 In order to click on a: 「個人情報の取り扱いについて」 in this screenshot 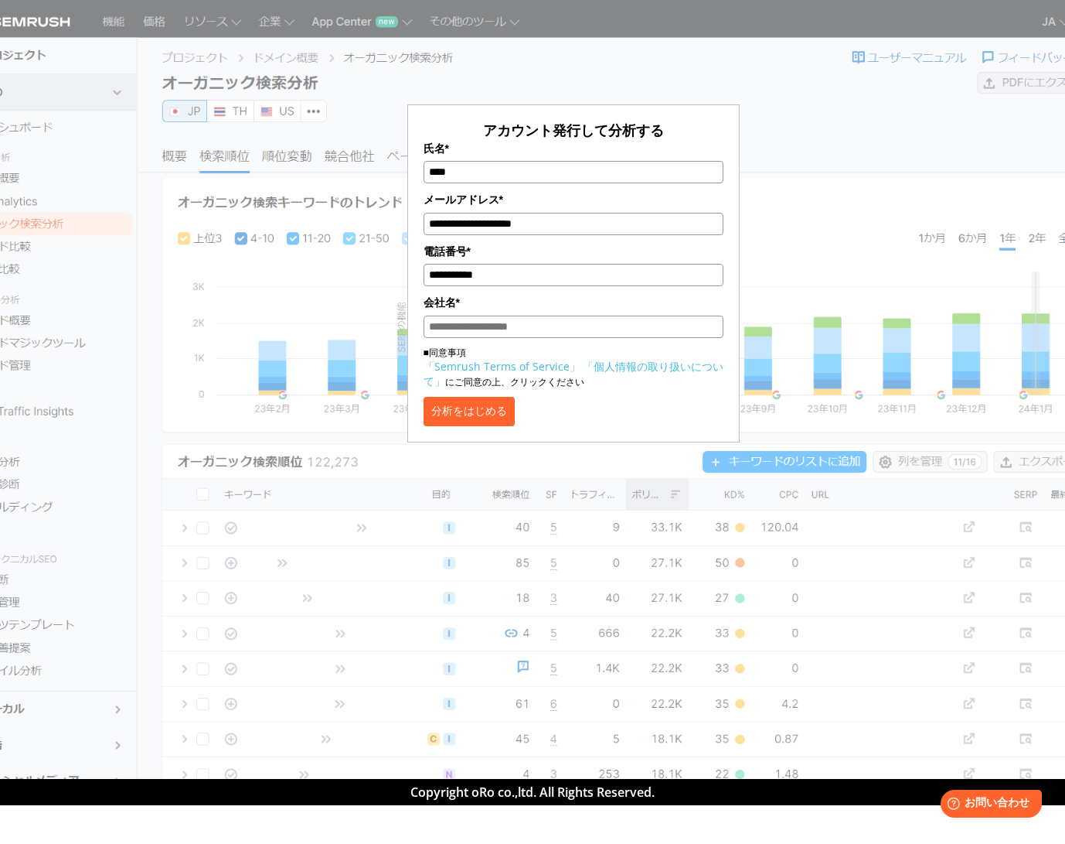, I will do `click(574, 373)`.